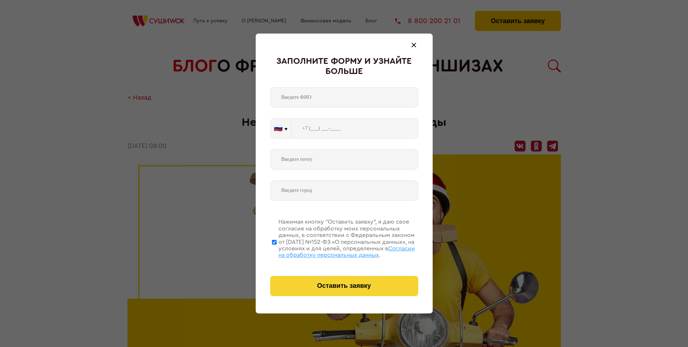 Image resolution: width=688 pixels, height=347 pixels. Describe the element at coordinates (344, 66) in the screenshot. I see `div: Заполните форму и узнайте больше` at that location.